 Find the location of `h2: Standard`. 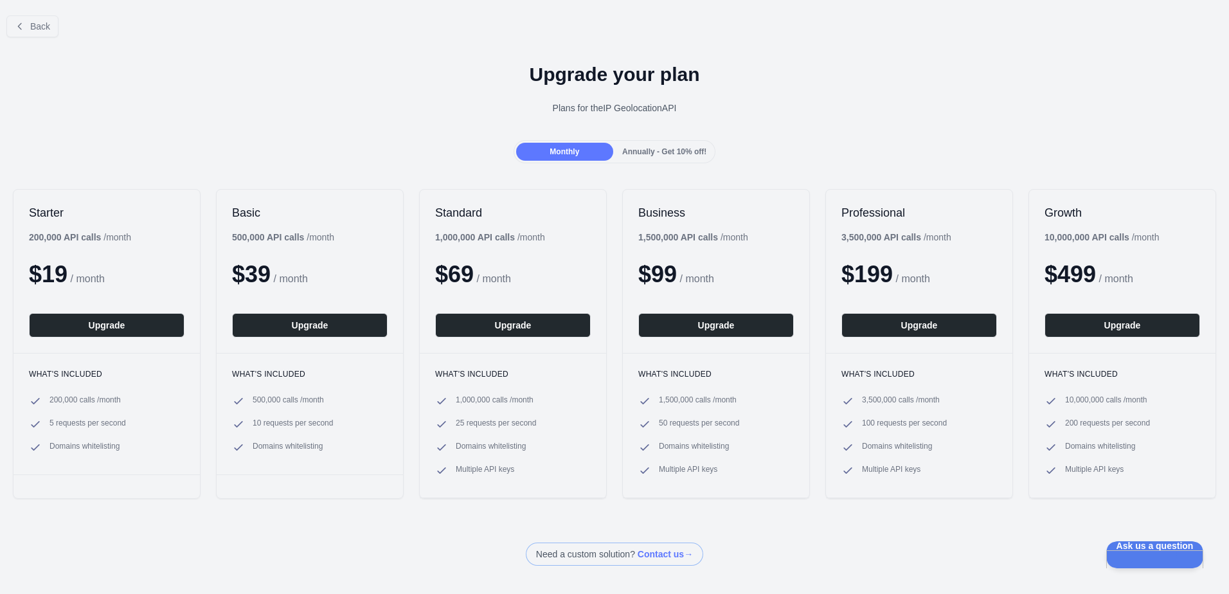

h2: Standard is located at coordinates (513, 213).